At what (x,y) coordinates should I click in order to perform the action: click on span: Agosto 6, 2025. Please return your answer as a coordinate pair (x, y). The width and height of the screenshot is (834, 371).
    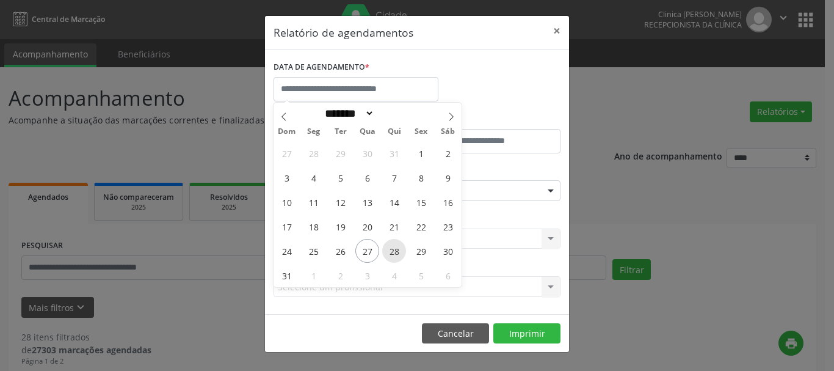
    Looking at the image, I should click on (367, 177).